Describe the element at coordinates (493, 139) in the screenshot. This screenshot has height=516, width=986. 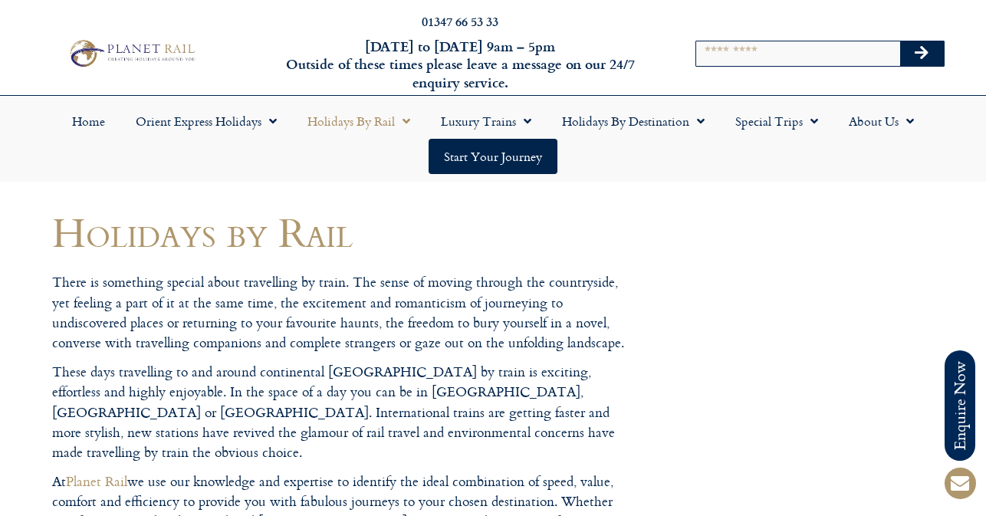
I see `nav: Menu` at that location.